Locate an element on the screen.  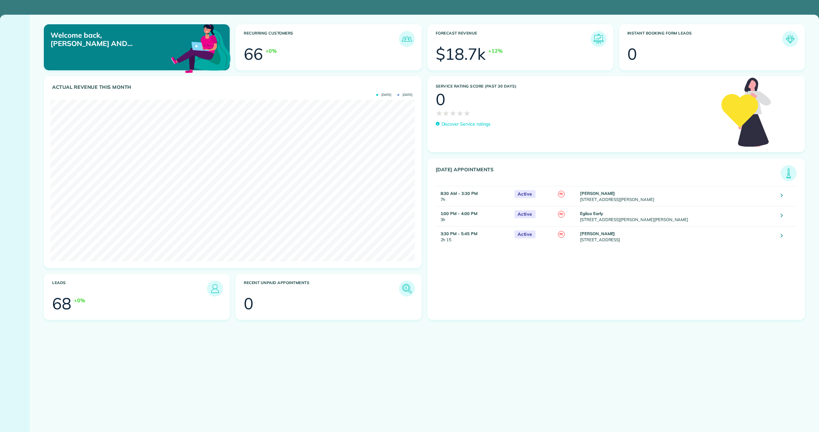
strong: Egiisa Early is located at coordinates (591, 214).